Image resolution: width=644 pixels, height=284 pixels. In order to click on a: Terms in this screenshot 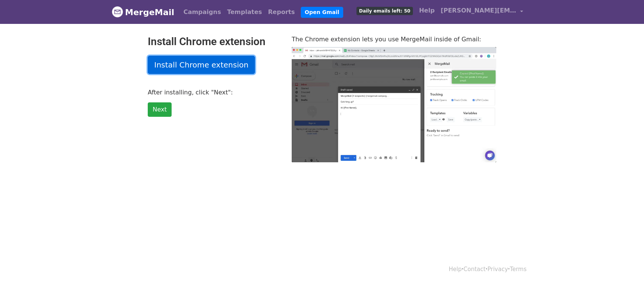, I will do `click(518, 269)`.